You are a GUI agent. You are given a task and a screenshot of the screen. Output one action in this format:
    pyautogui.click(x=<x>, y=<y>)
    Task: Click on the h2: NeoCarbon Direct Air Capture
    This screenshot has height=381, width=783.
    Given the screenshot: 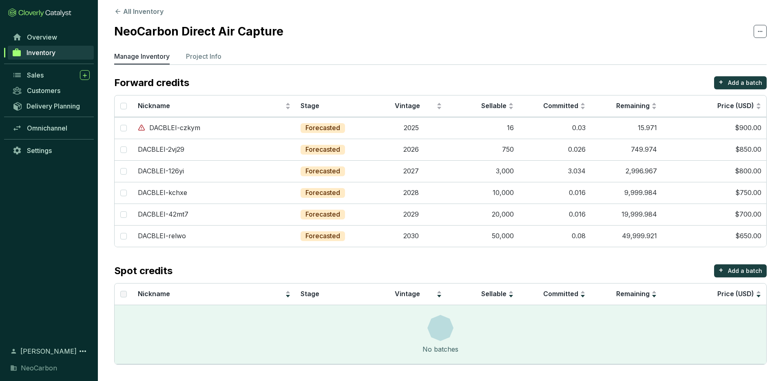 What is the action you would take?
    pyautogui.click(x=199, y=31)
    